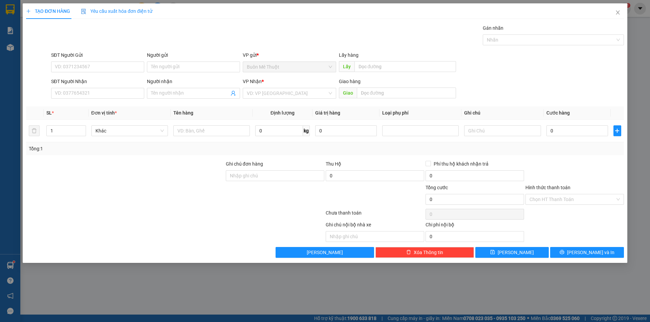 Image resolution: width=650 pixels, height=322 pixels. What do you see at coordinates (193, 82) in the screenshot?
I see `div: Người nhận` at bounding box center [193, 82].